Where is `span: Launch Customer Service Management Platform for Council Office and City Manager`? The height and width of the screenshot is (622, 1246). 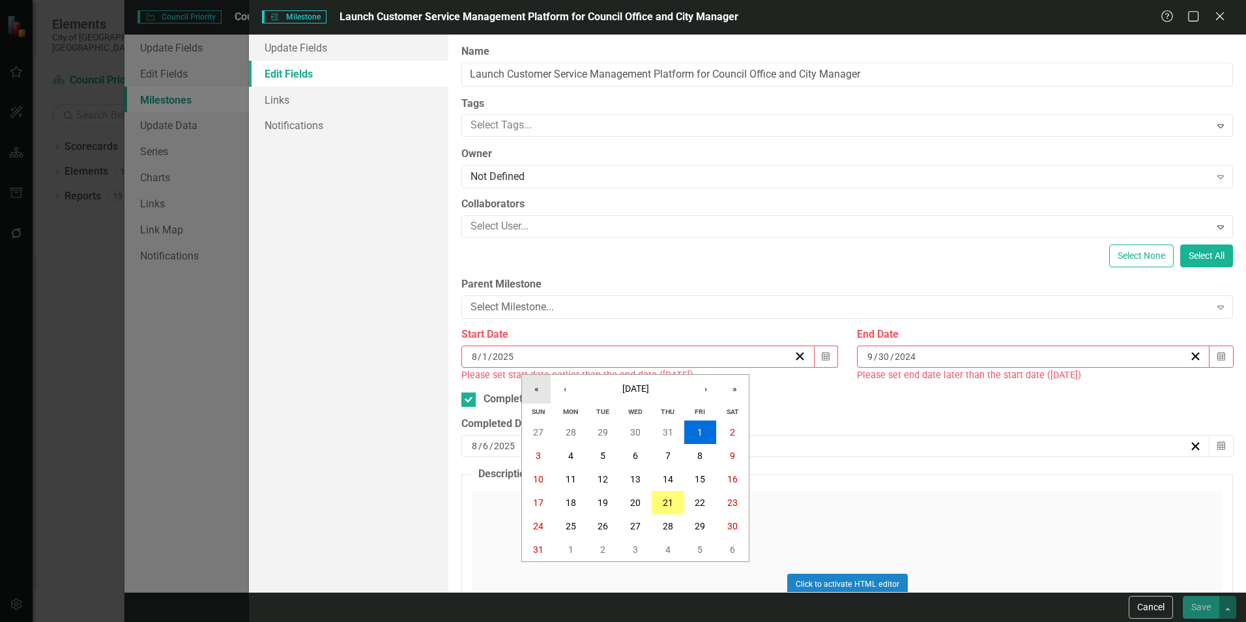 span: Launch Customer Service Management Platform for Council Office and City Manager is located at coordinates (539, 16).